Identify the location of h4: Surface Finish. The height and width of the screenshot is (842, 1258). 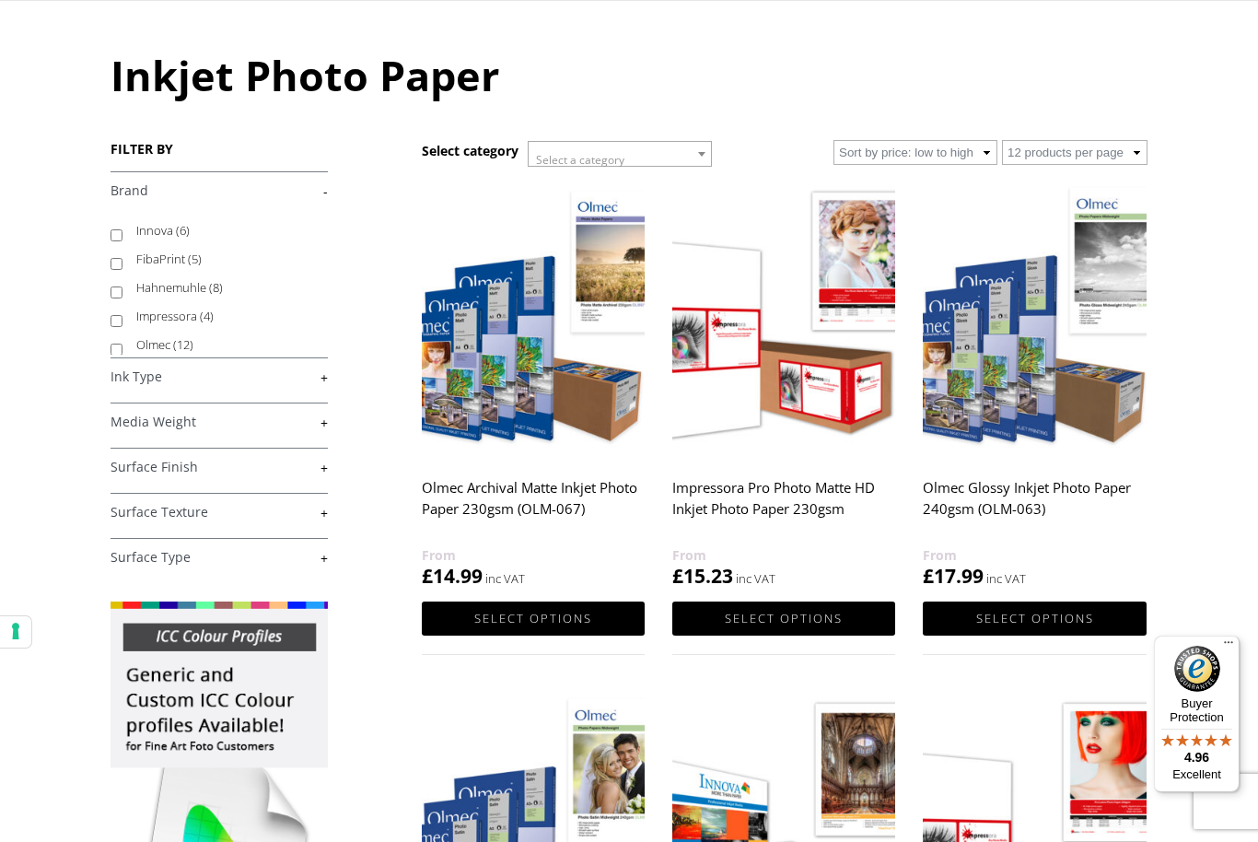
(219, 466).